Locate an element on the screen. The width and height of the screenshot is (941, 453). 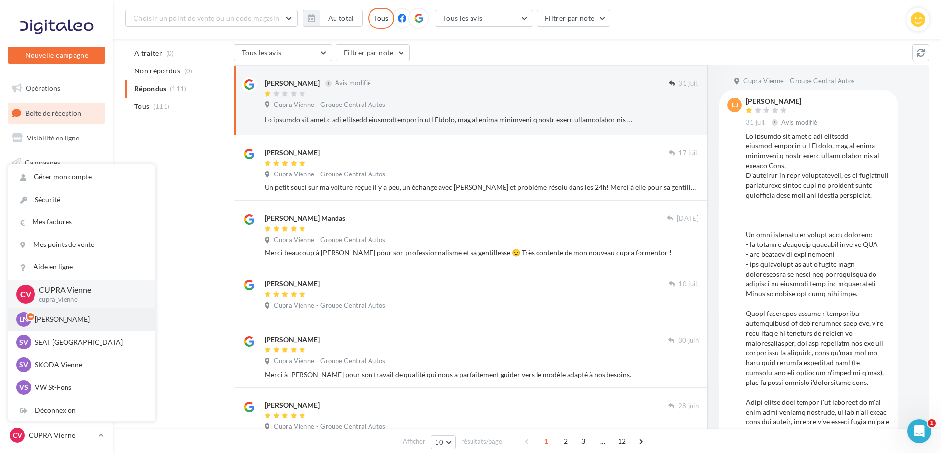
span: Afficher is located at coordinates (414, 441).